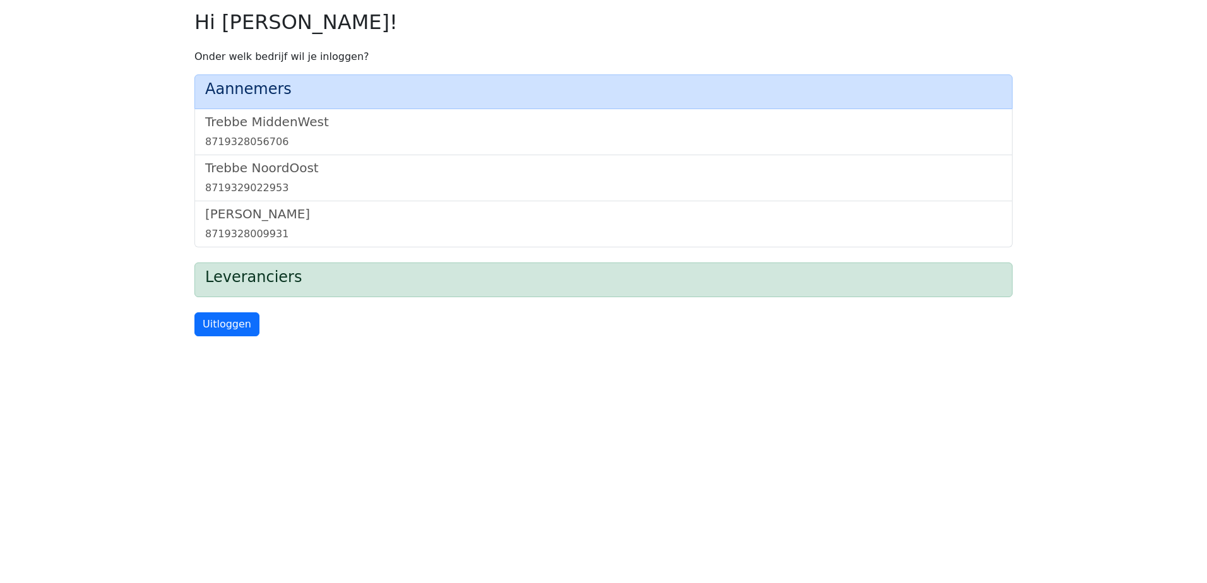  What do you see at coordinates (604, 277) in the screenshot?
I see `h4: Leveranciers` at bounding box center [604, 277].